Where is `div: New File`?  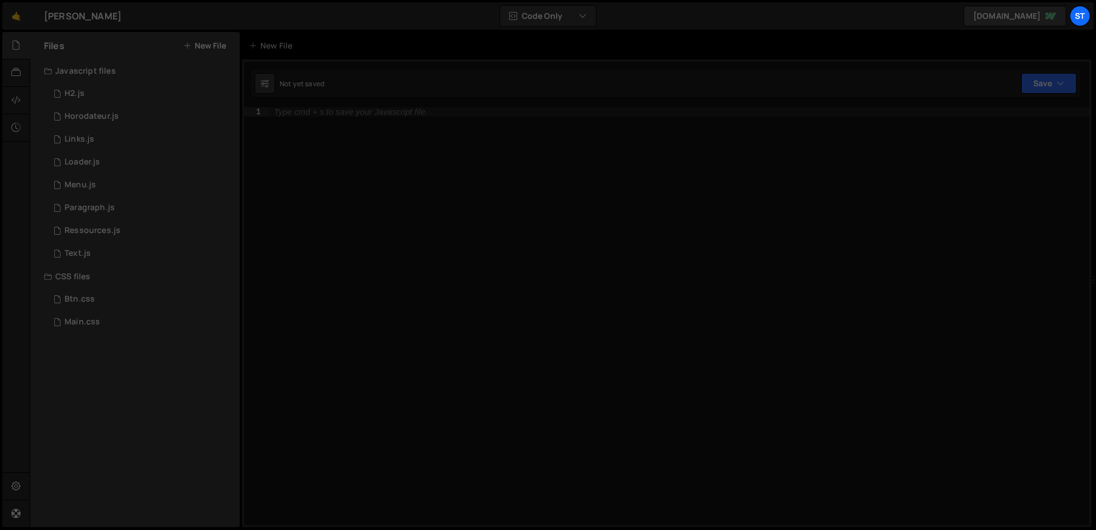 div: New File is located at coordinates (273, 46).